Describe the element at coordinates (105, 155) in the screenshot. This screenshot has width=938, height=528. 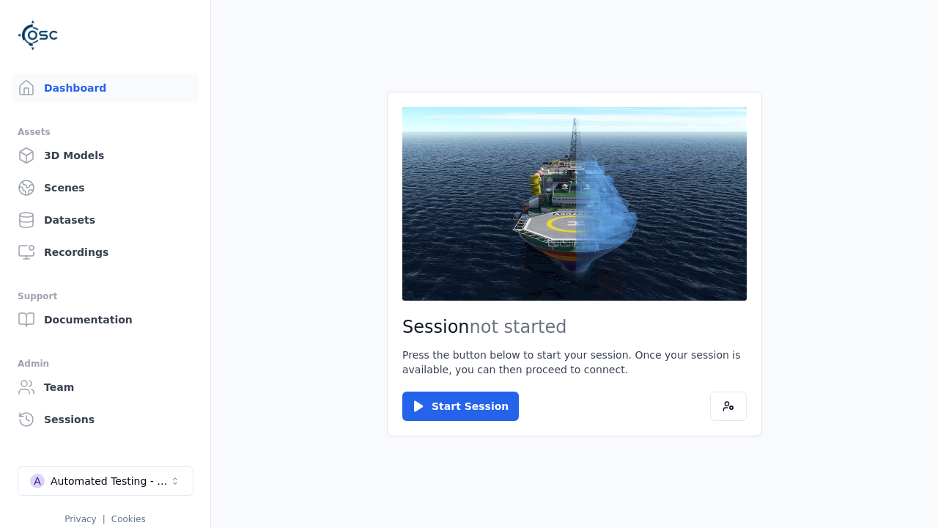
I see `a: 3D Models` at that location.